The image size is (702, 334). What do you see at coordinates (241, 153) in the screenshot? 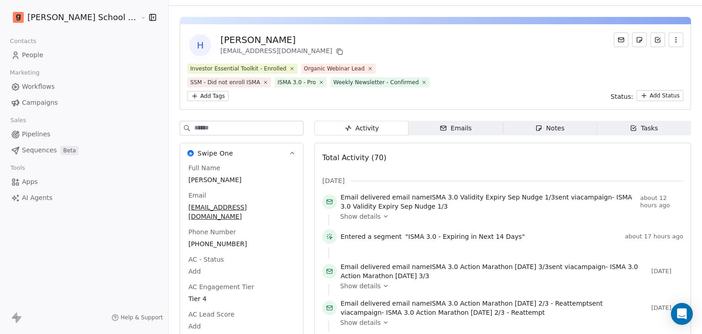
I see `button: Swipe OneSwipe One` at bounding box center [241, 153].